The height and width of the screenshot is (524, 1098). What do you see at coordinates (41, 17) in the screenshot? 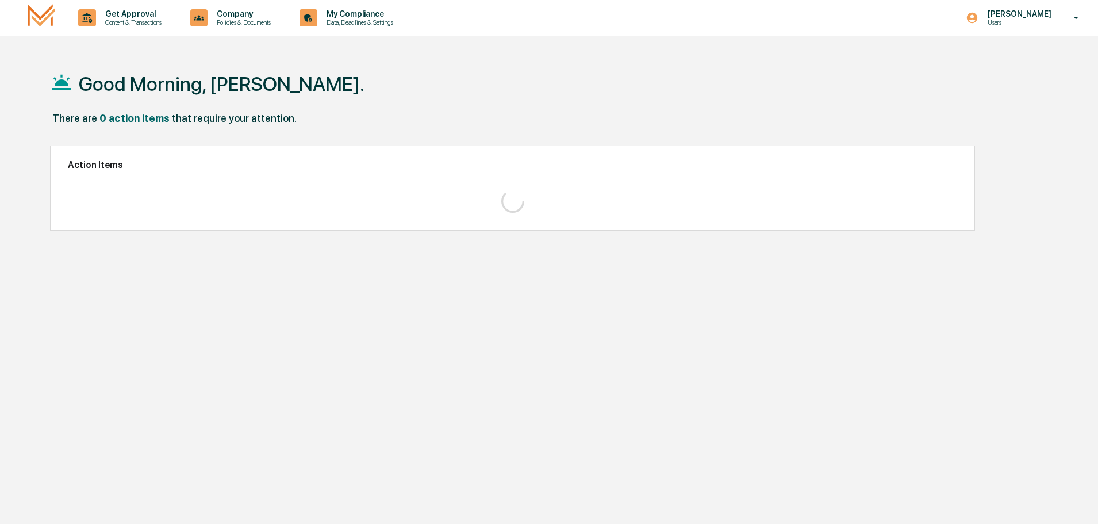
I see `img: logo` at bounding box center [41, 17].